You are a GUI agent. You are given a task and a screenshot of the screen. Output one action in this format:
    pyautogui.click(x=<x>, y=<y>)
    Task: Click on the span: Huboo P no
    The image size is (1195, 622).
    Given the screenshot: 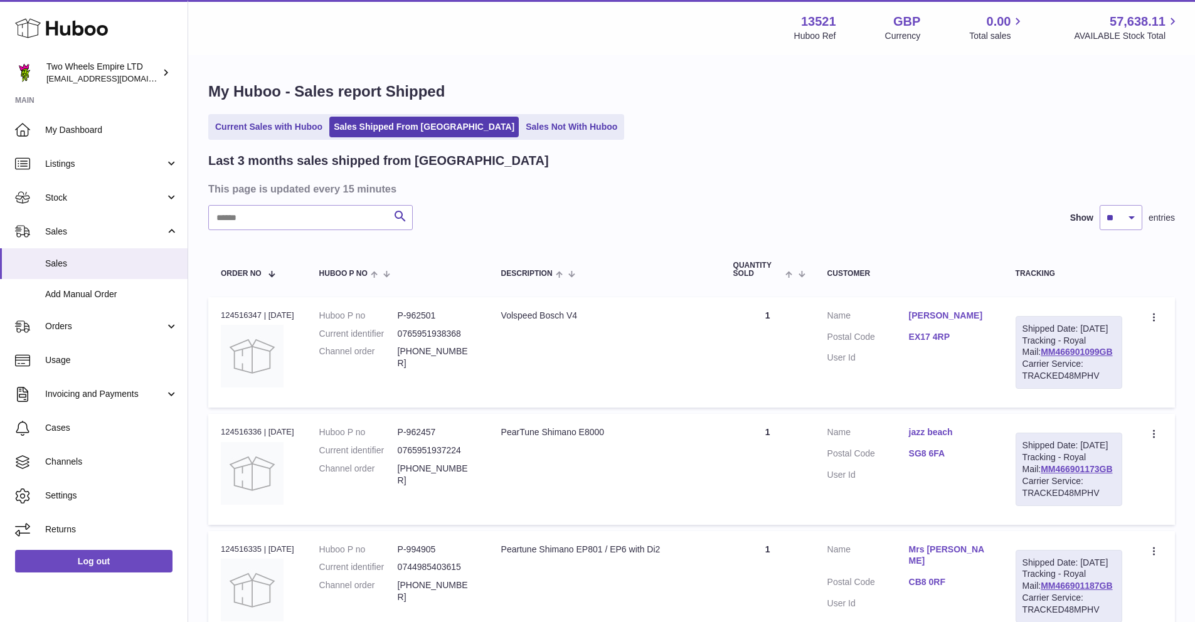 What is the action you would take?
    pyautogui.click(x=343, y=274)
    